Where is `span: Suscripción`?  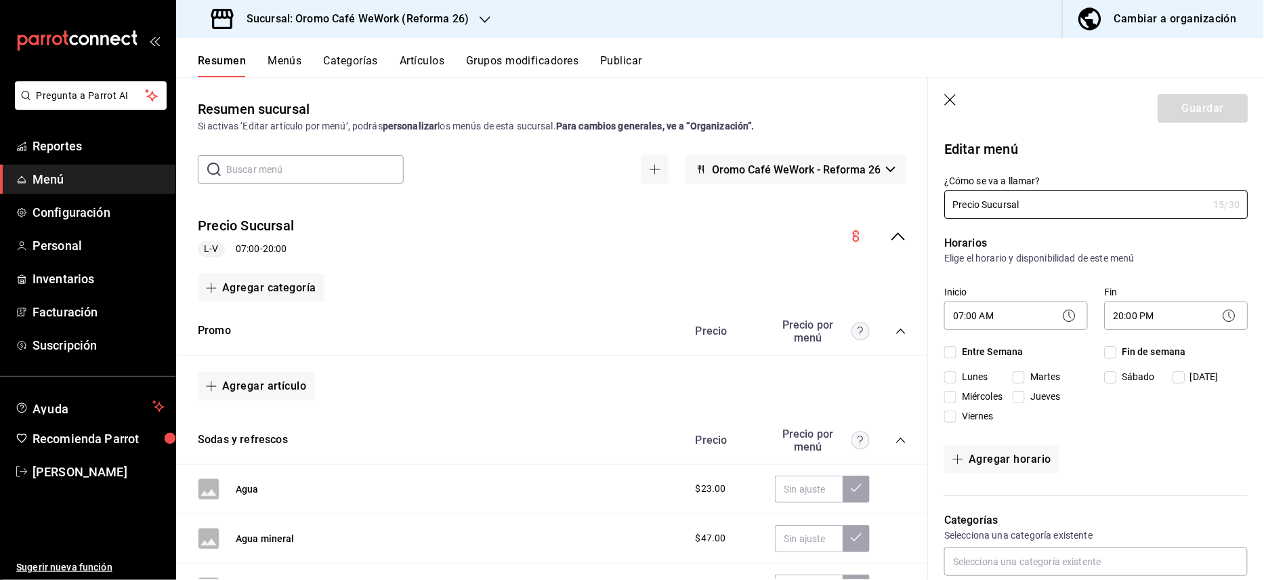 span: Suscripción is located at coordinates (98, 345).